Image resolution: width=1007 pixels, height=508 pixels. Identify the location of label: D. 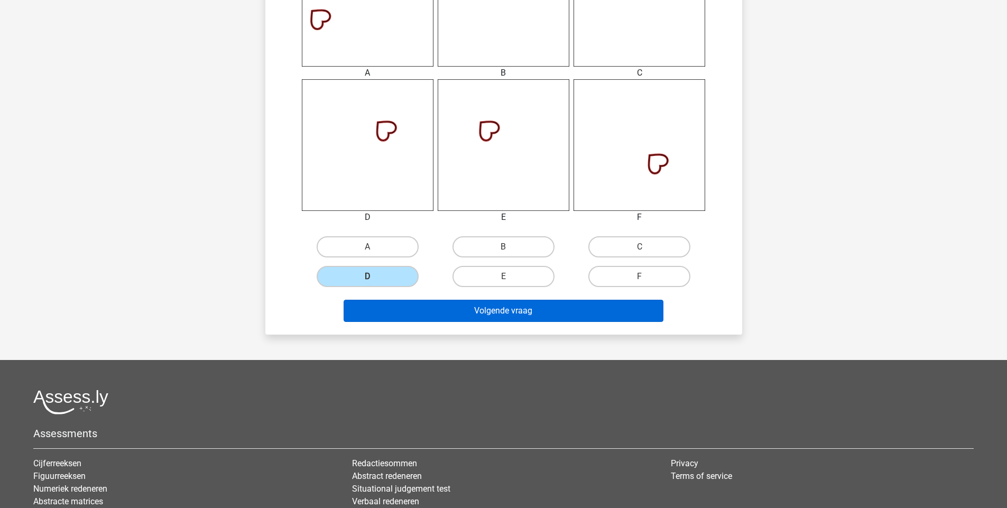
(367, 277).